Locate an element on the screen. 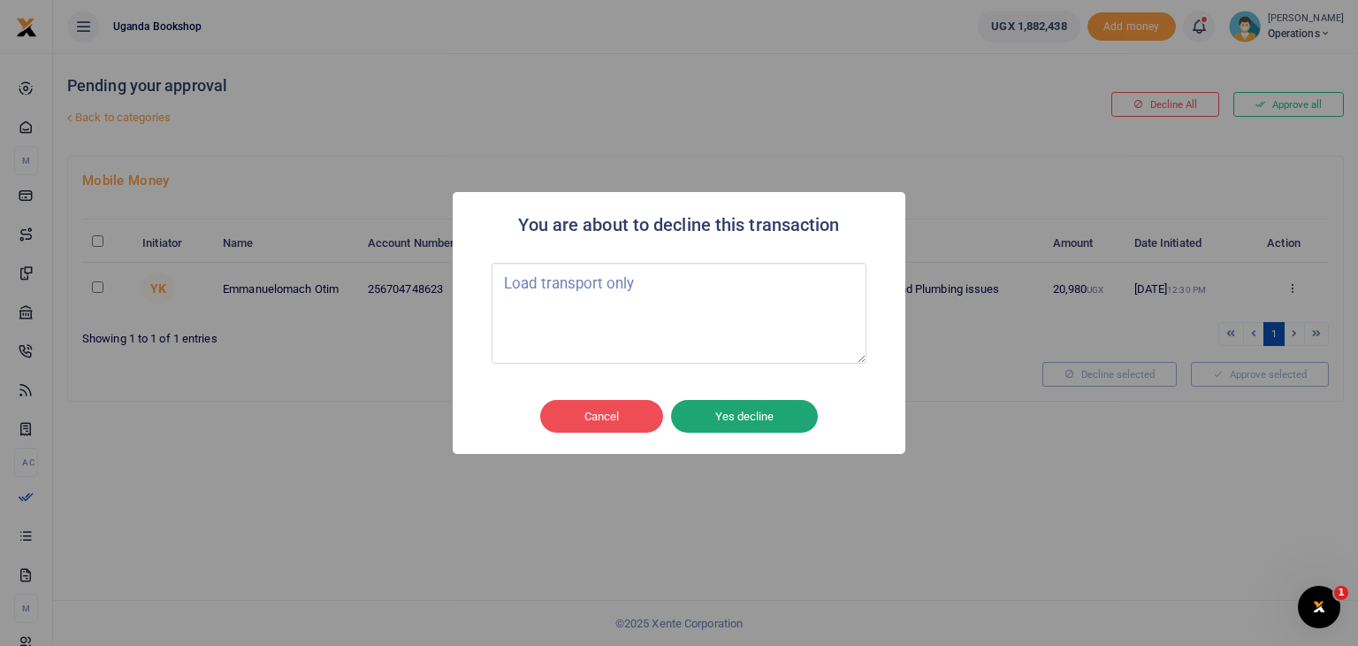 The width and height of the screenshot is (1358, 646). span: 1 is located at coordinates (1341, 592).